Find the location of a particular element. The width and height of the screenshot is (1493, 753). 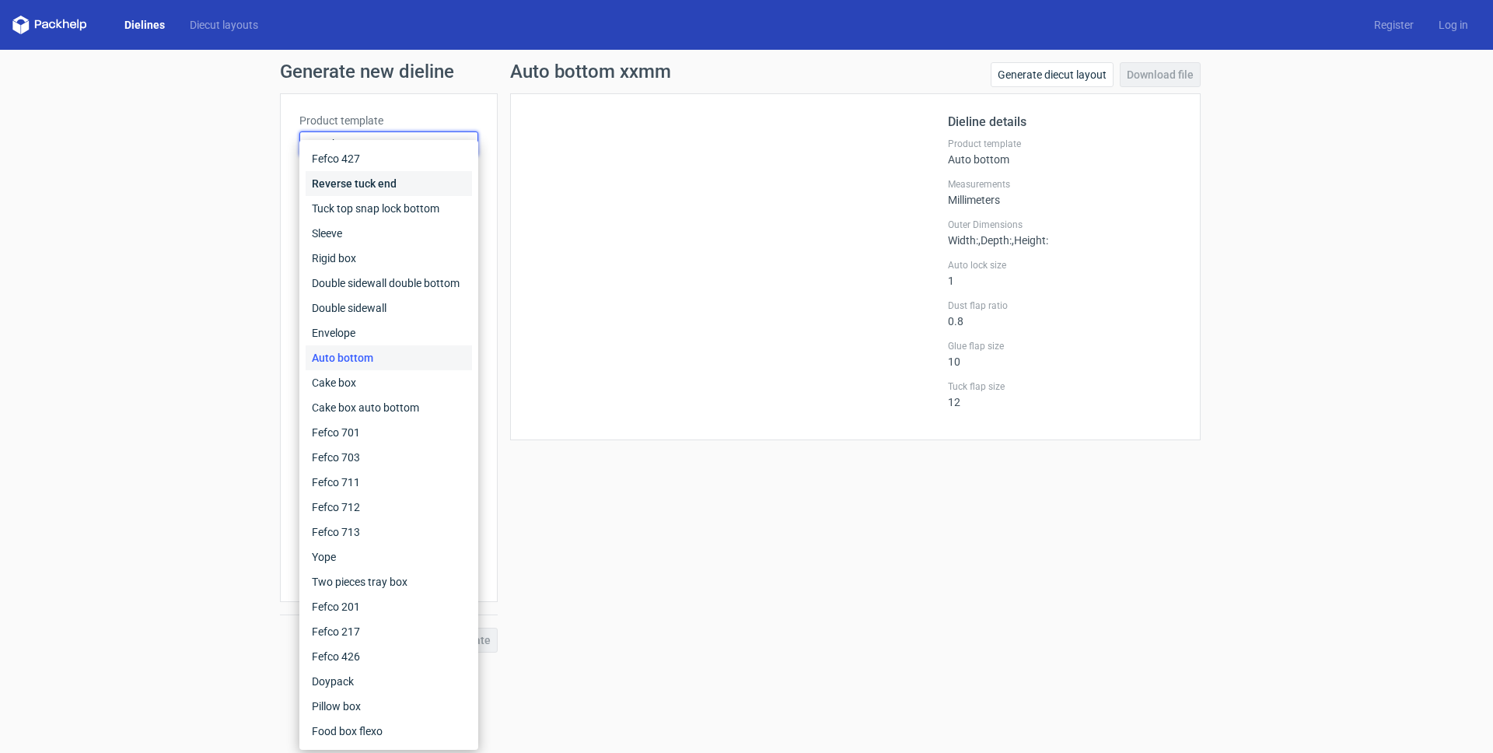

div: Doypack is located at coordinates (389, 681).